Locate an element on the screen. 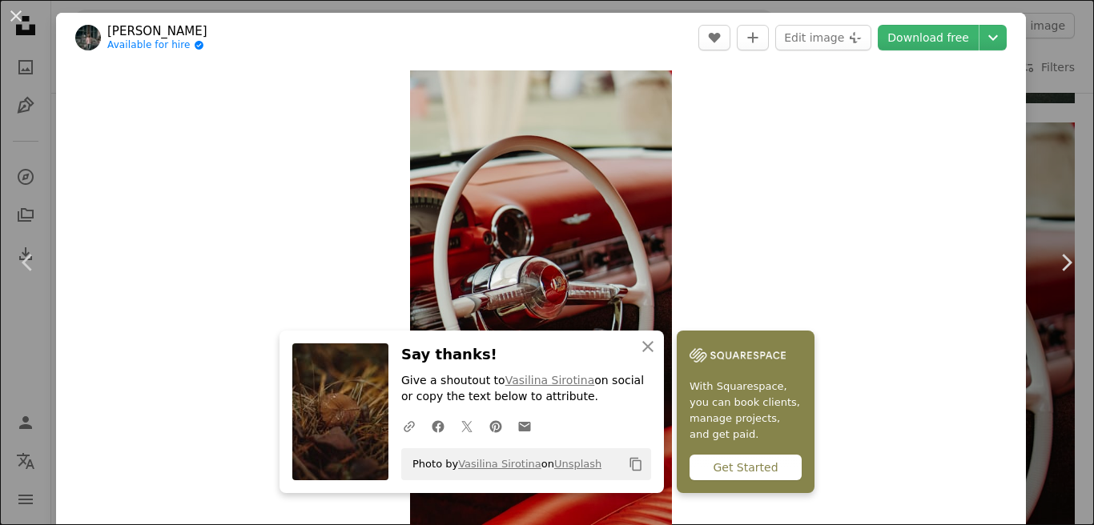  button: Add to Collection is located at coordinates (753, 38).